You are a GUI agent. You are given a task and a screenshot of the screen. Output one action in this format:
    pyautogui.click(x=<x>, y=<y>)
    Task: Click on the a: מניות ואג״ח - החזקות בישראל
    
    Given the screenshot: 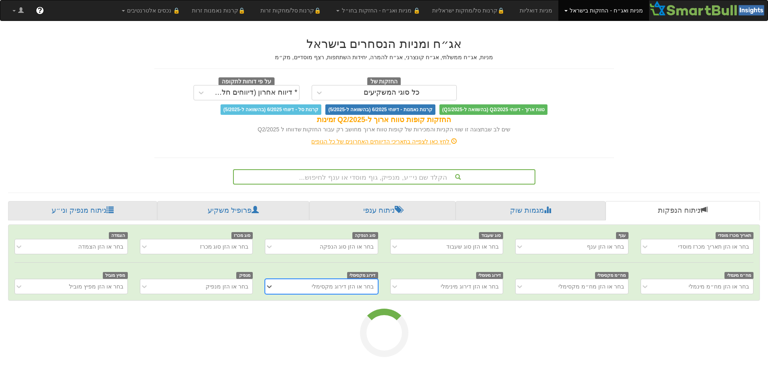 What is the action you would take?
    pyautogui.click(x=603, y=10)
    